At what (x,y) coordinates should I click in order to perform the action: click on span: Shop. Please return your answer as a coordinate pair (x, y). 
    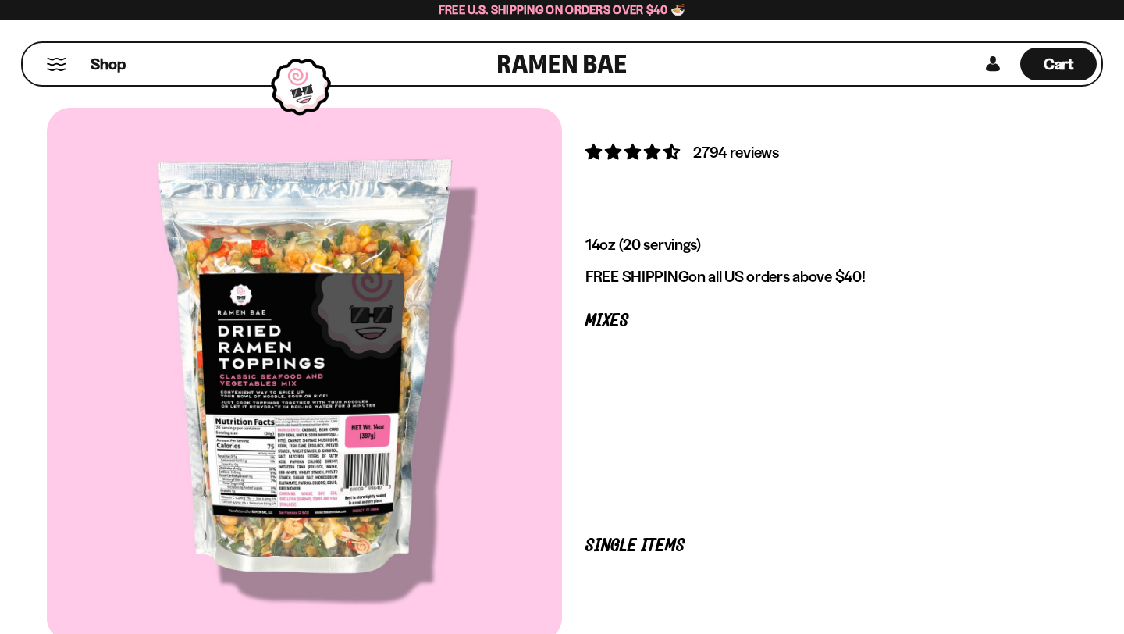
    Looking at the image, I should click on (108, 64).